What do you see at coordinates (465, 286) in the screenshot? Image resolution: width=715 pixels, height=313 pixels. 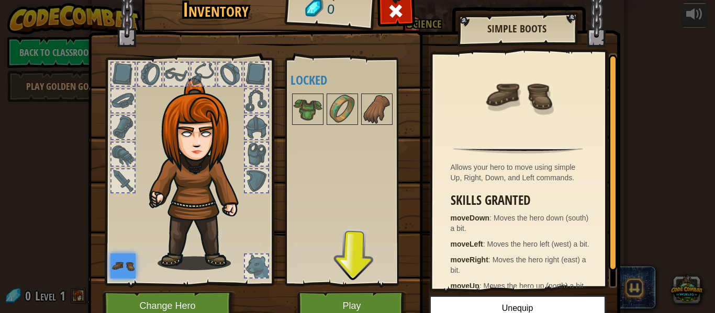 I see `strong: moveUp` at bounding box center [465, 286].